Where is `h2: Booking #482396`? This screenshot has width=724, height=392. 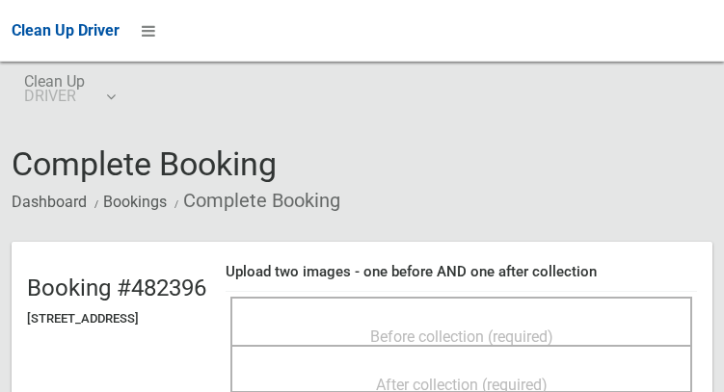
h2: Booking #482396 is located at coordinates (117, 288).